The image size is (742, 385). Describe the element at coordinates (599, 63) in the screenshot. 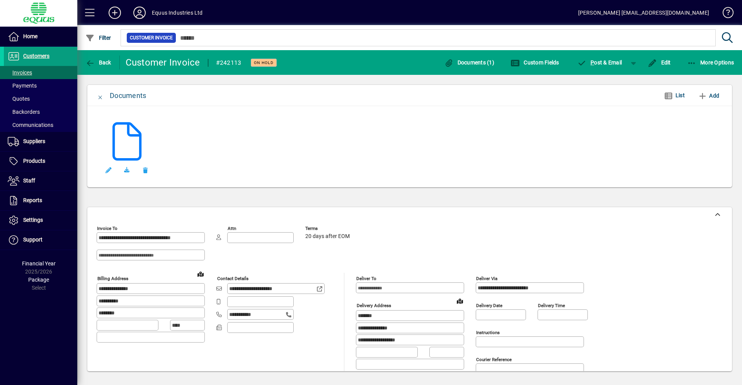

I see `span: ost & Email` at that location.